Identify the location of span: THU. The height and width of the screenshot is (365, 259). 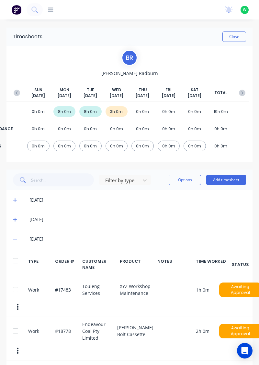
(143, 90).